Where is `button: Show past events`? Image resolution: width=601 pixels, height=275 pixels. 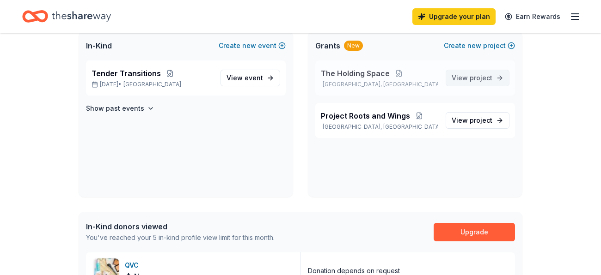
button: Show past events is located at coordinates (120, 109).